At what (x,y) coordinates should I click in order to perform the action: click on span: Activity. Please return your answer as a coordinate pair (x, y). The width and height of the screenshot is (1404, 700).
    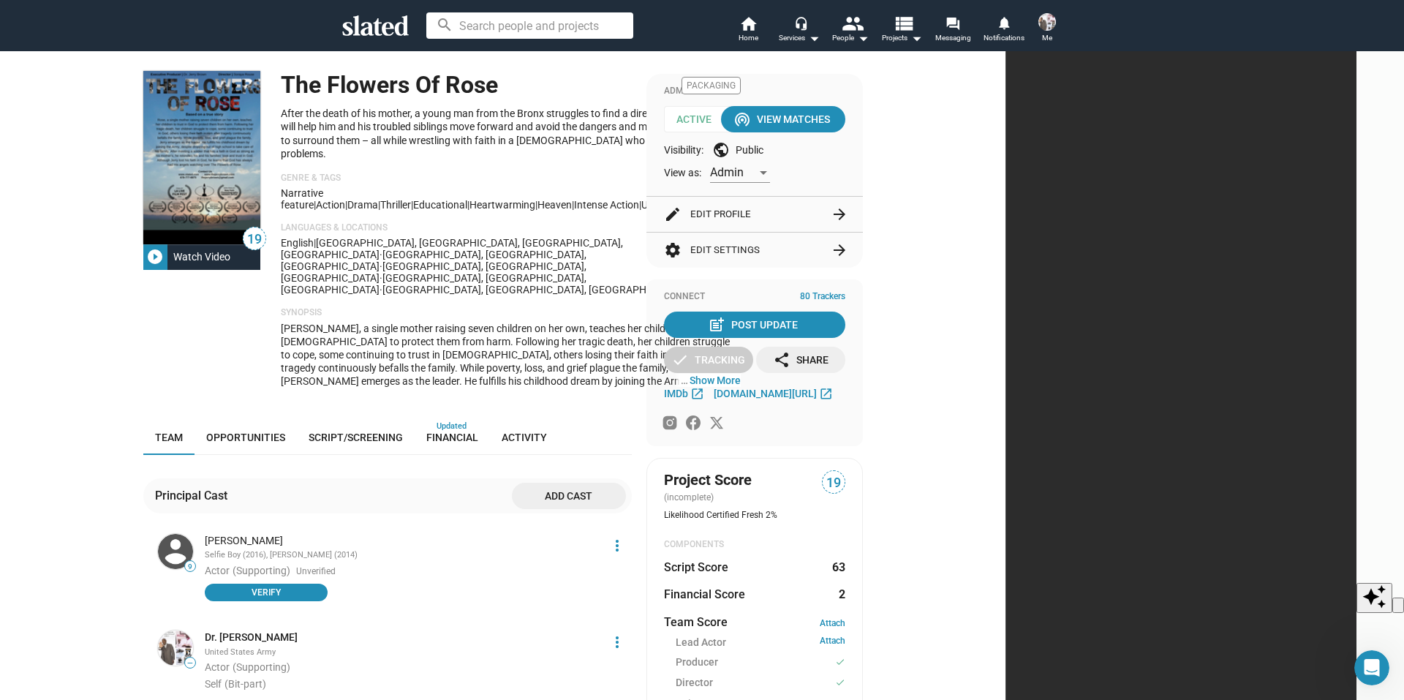
    Looking at the image, I should click on (524, 437).